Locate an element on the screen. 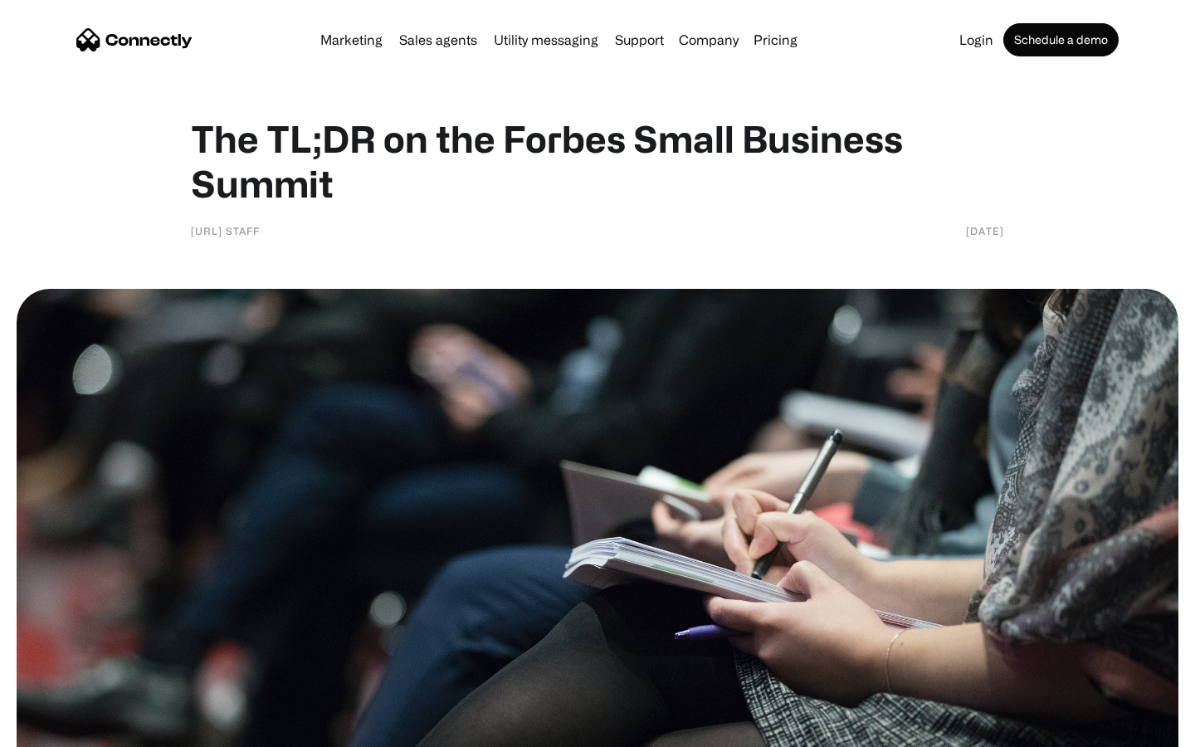 Image resolution: width=1195 pixels, height=747 pixels. a: home is located at coordinates (134, 40).